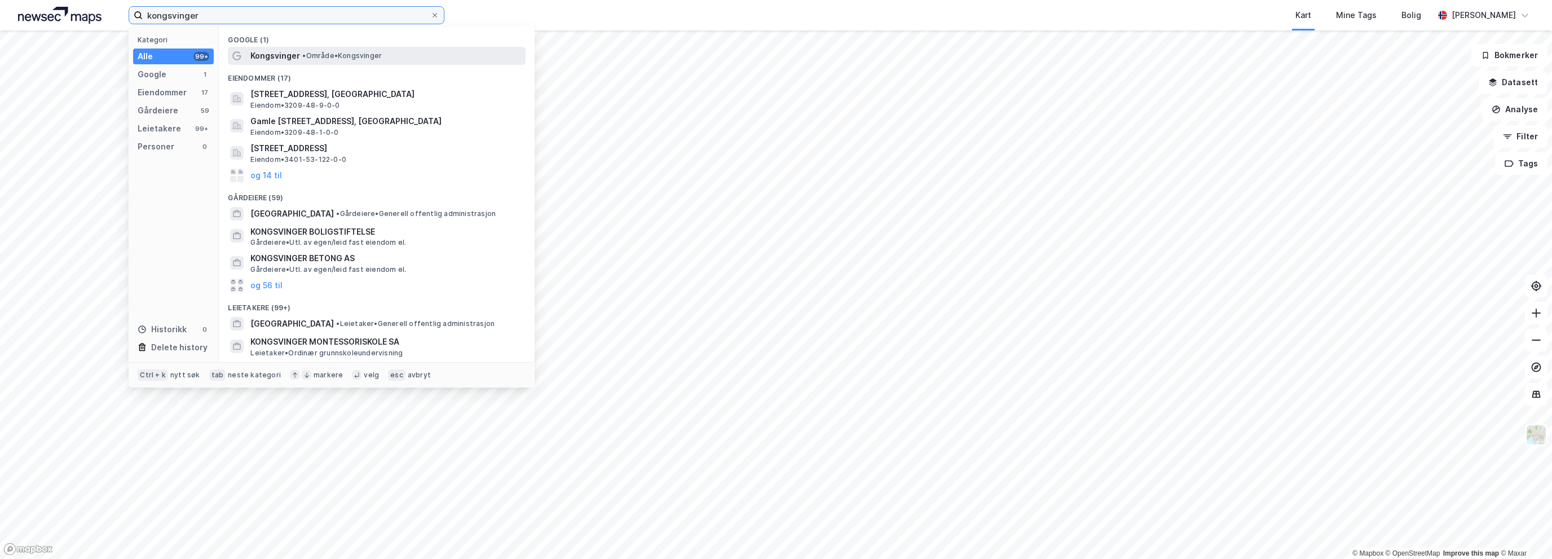  Describe the element at coordinates (415, 324) in the screenshot. I see `span: Leietaker • Generell offentlig administrasjon` at that location.